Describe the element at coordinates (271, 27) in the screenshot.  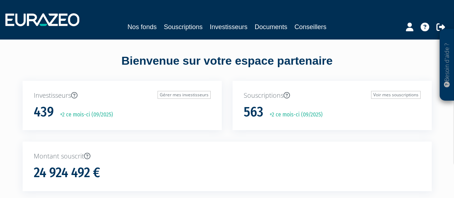
I see `a: Documents` at that location.